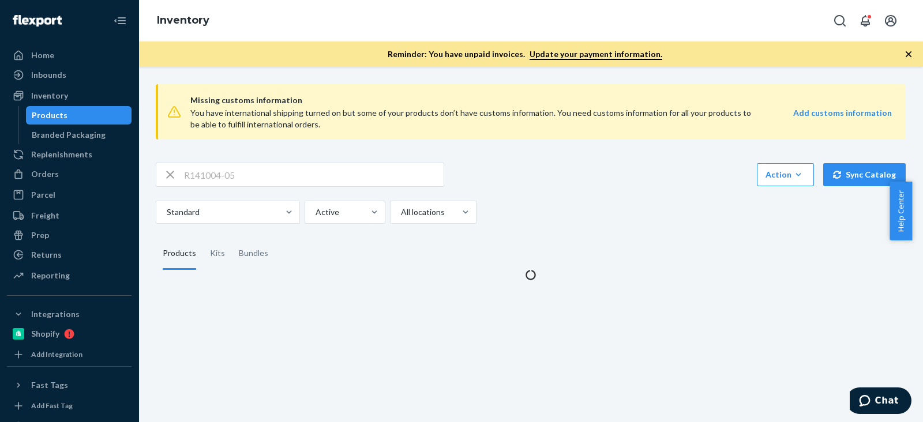 This screenshot has width=923, height=422. I want to click on a: Inbounds, so click(69, 75).